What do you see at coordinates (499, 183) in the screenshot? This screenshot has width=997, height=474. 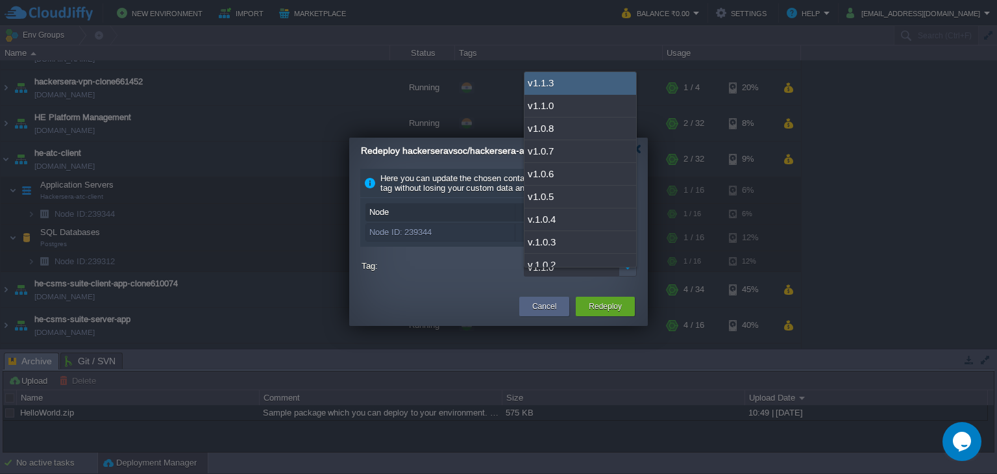 I see `div: Here you can update the chosen containers to another template tag without losing your custom data...` at bounding box center [499, 183].